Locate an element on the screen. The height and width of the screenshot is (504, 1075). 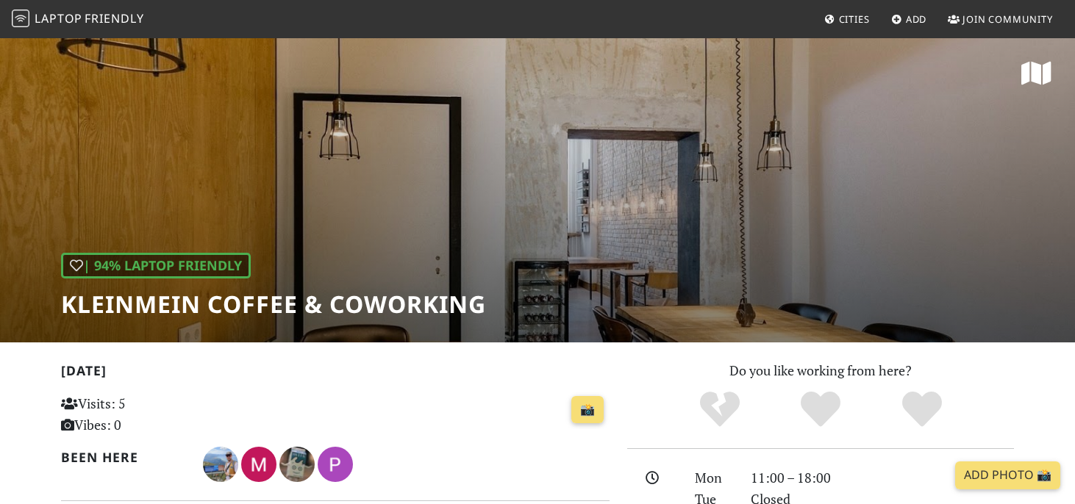
span: Friendly is located at coordinates (114, 18).